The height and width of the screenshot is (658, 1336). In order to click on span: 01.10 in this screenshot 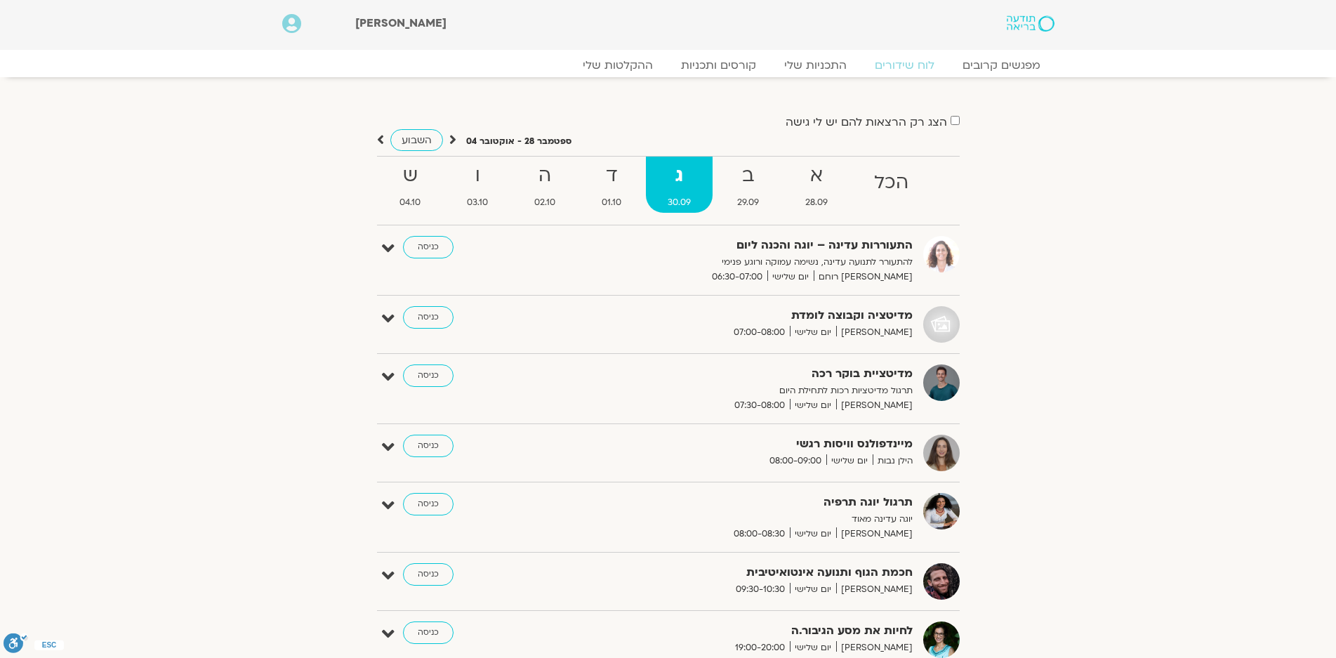, I will do `click(612, 202)`.